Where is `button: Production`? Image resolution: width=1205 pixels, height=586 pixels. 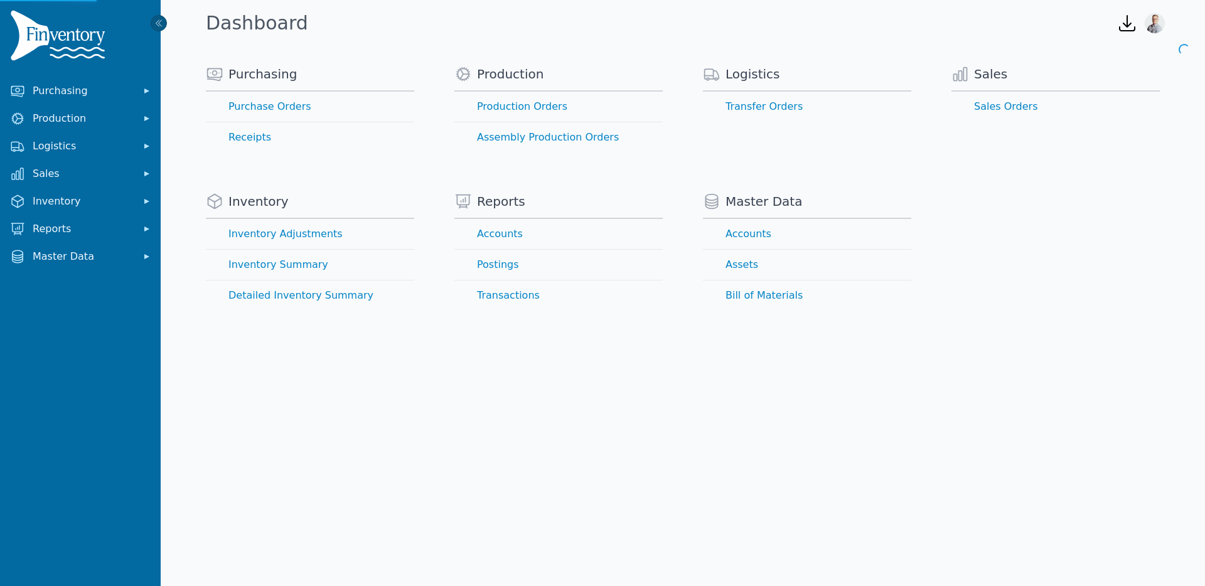
button: Production is located at coordinates (80, 119).